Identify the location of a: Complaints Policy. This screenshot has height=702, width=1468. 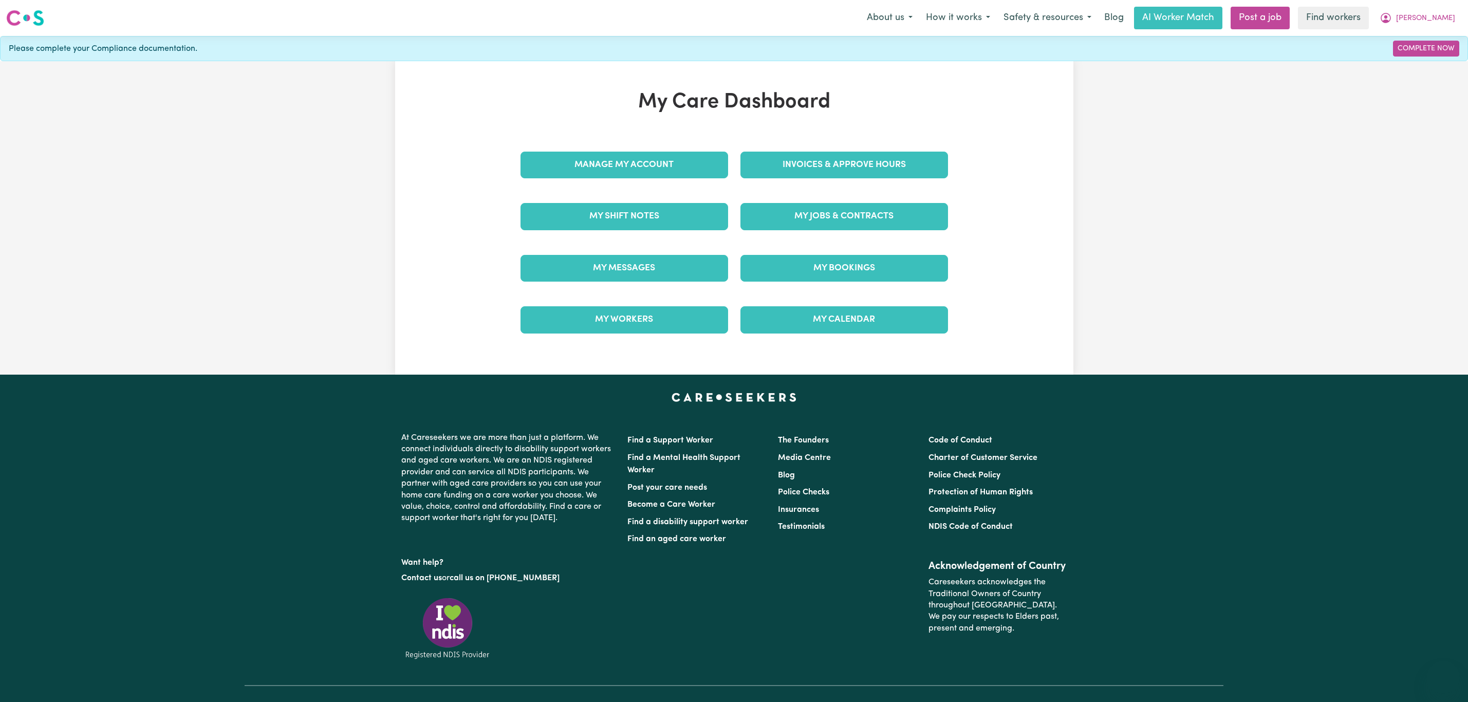
(962, 510).